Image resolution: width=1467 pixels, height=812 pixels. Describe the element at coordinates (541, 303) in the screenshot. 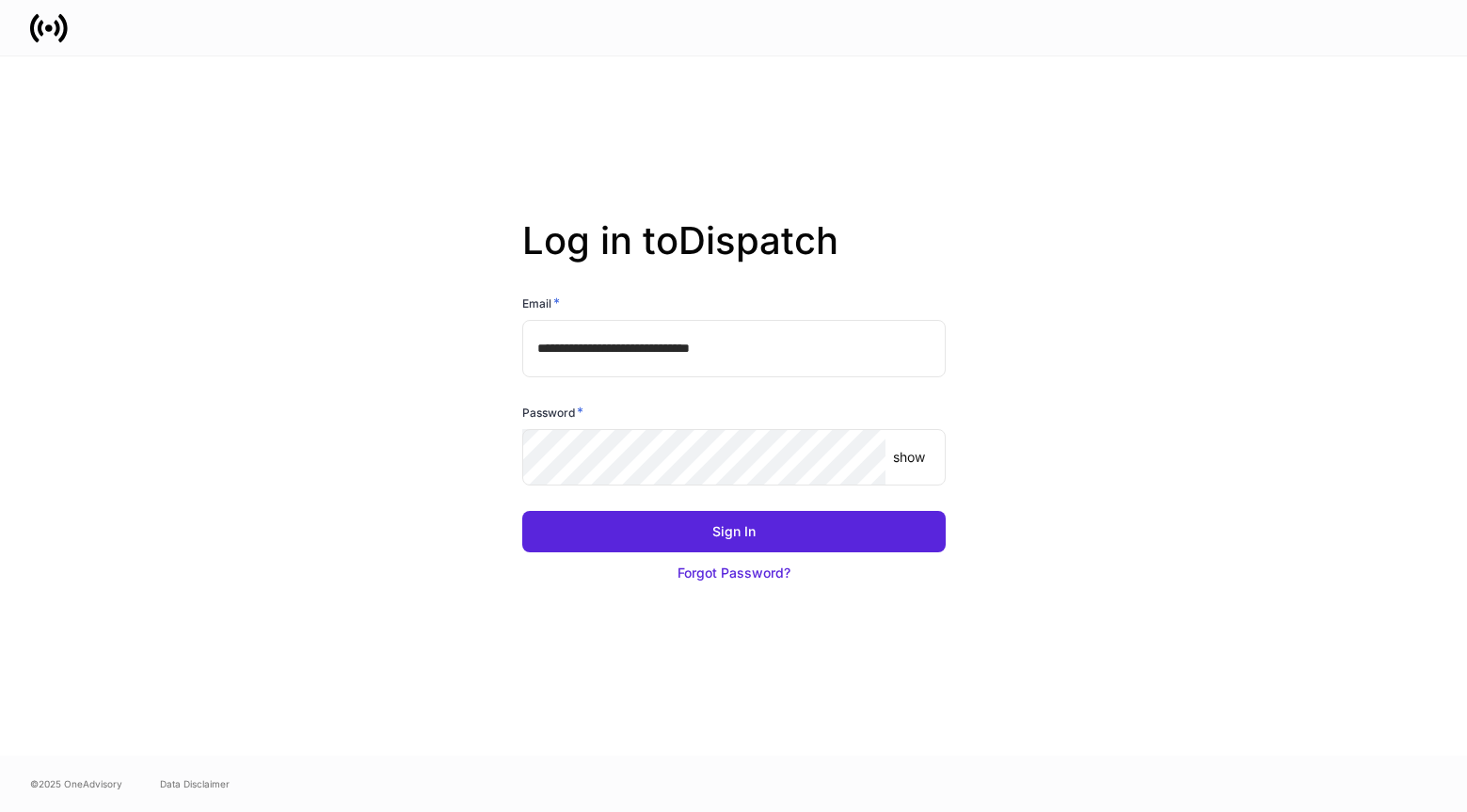

I see `h6: Email` at that location.